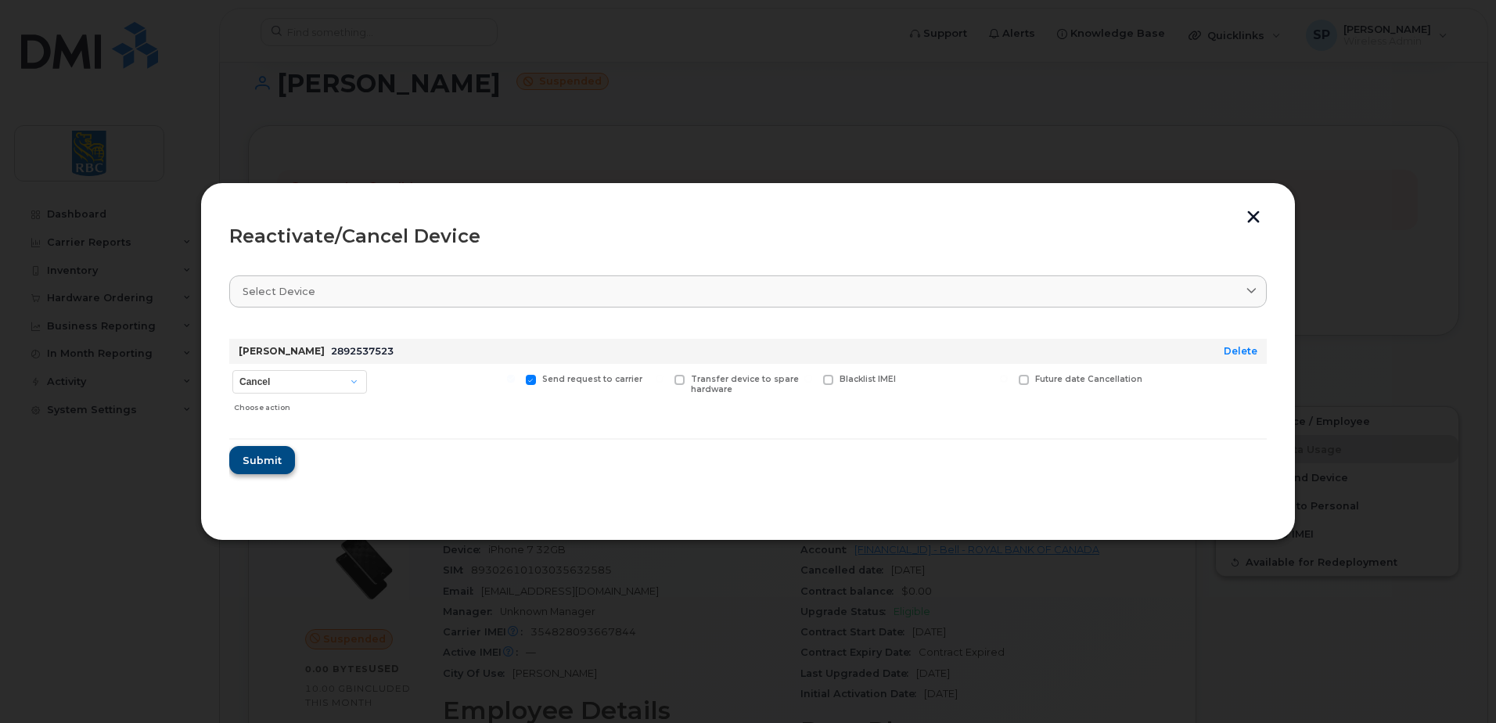 Image resolution: width=1496 pixels, height=723 pixels. Describe the element at coordinates (748, 236) in the screenshot. I see `div: Reactivate/Cancel Device` at that location.